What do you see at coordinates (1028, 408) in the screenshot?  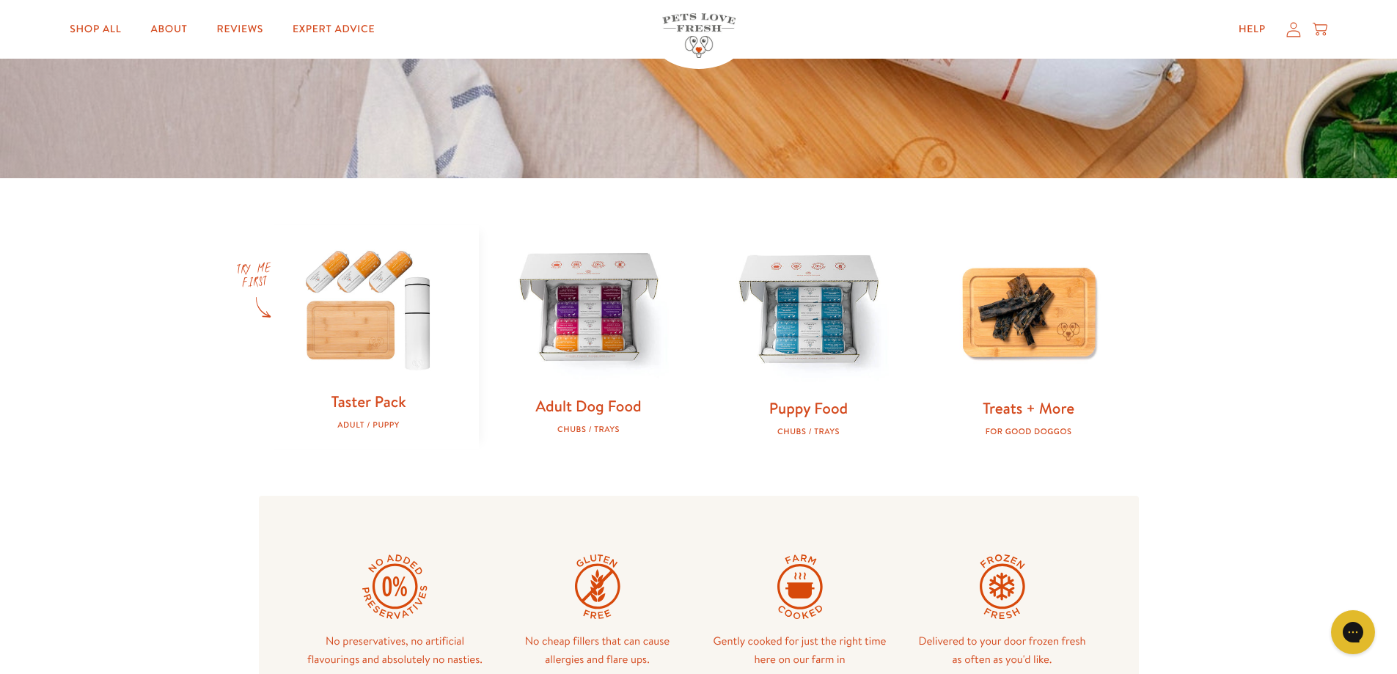 I see `a: Treats + More` at bounding box center [1028, 408].